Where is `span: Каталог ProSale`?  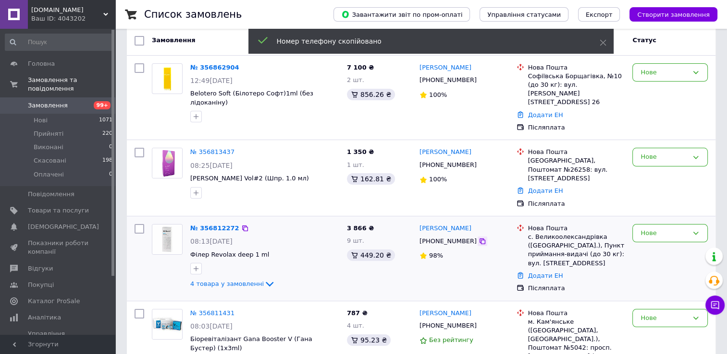
span: Каталог ProSale is located at coordinates (54, 302).